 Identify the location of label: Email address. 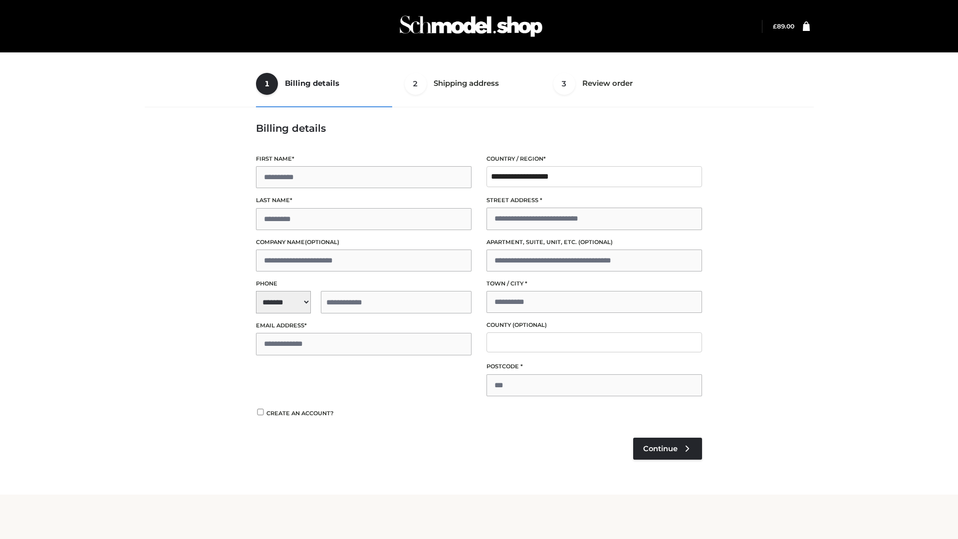
(364, 325).